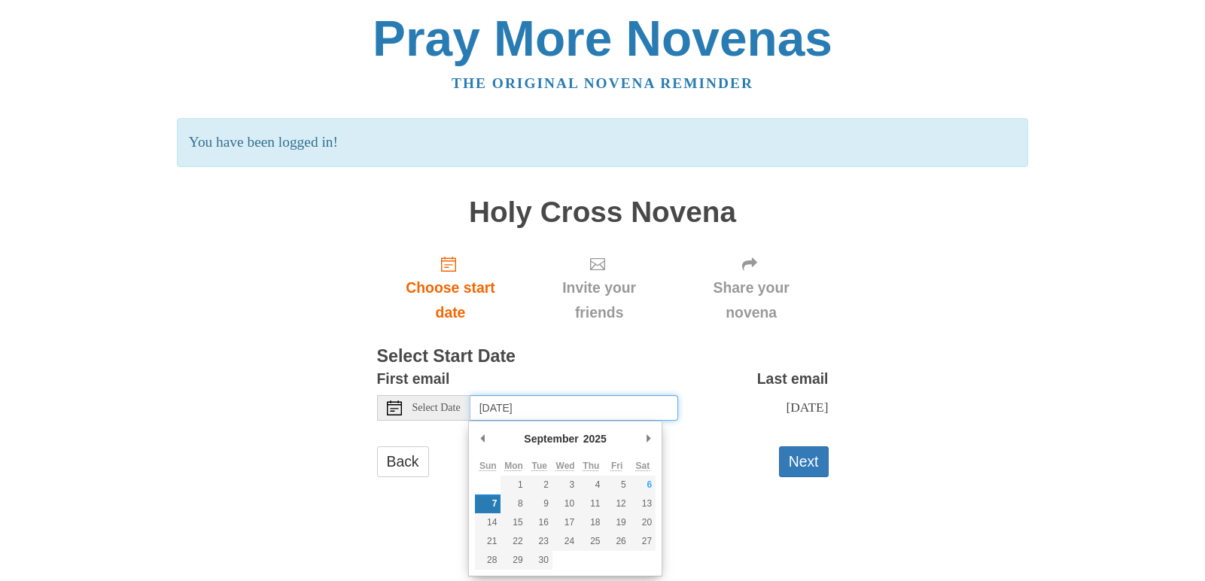 Image resolution: width=1205 pixels, height=581 pixels. What do you see at coordinates (488, 541) in the screenshot?
I see `button: 21` at bounding box center [488, 541].